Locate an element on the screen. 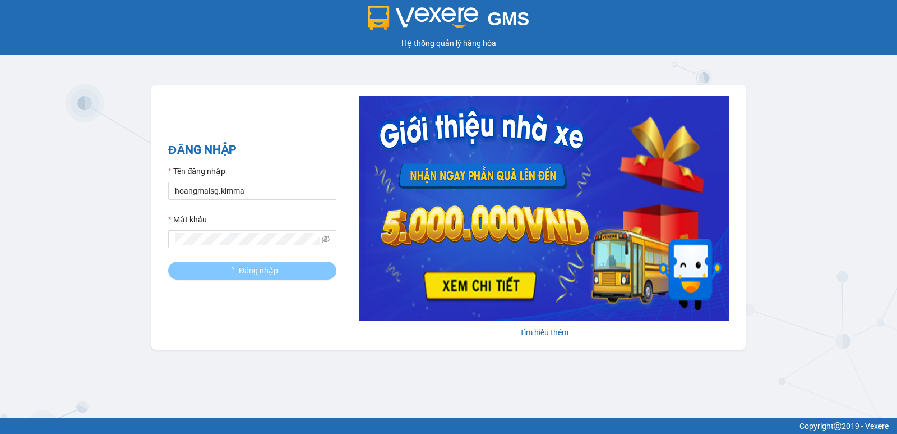  span: copyright is located at coordinates (838, 426).